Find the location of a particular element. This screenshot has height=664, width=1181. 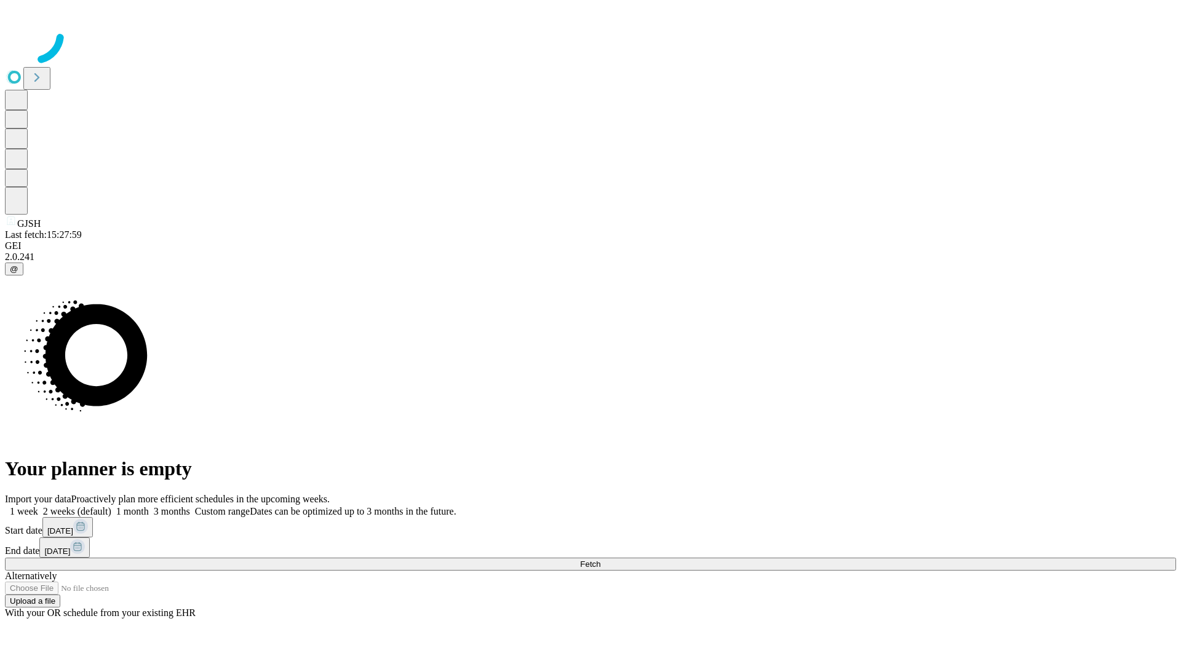

div: Start date is located at coordinates (591, 527).